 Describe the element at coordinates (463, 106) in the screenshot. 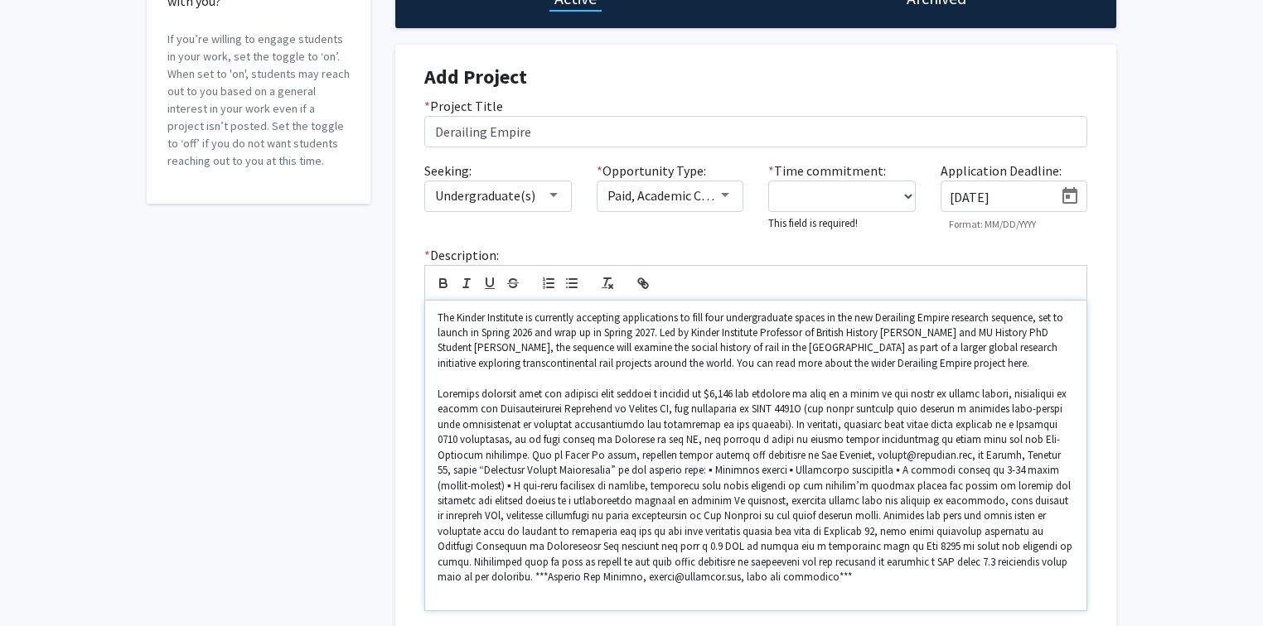

I see `label: Project Title` at that location.